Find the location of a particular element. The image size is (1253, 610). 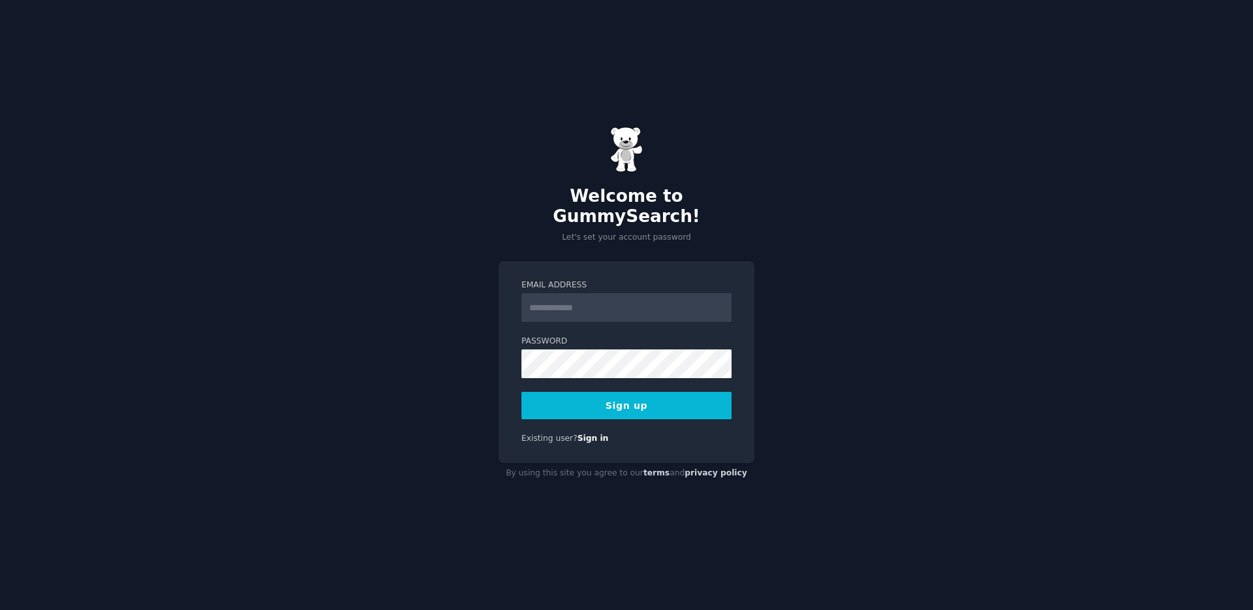

a: Sign in is located at coordinates (593, 438).